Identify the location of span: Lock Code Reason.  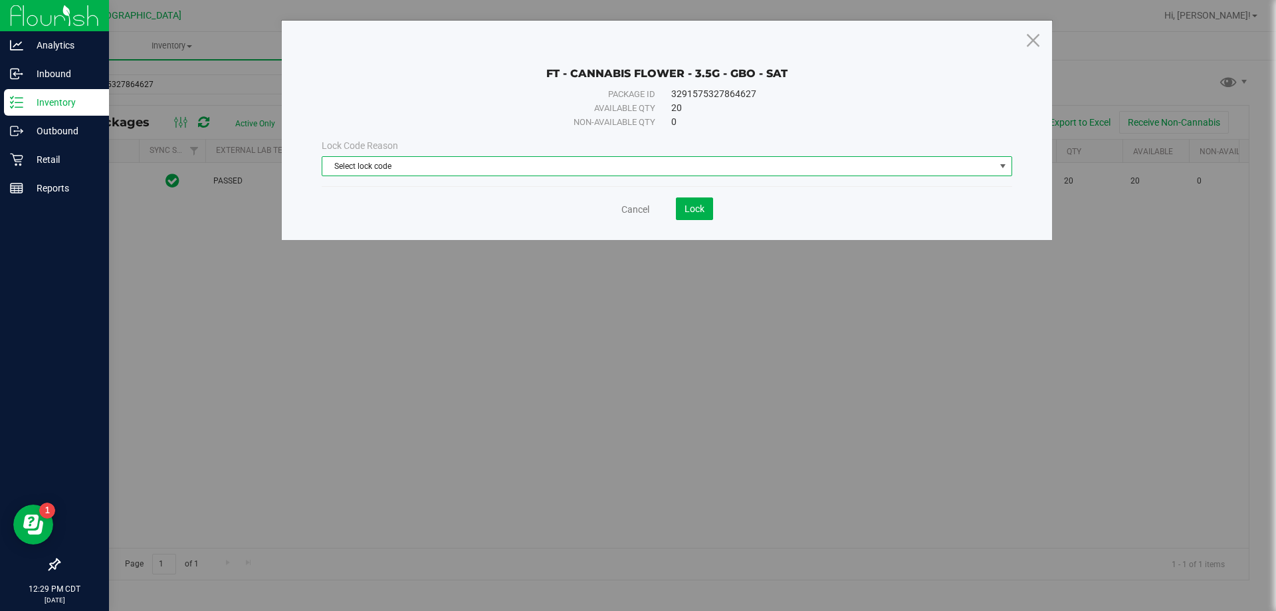
(360, 146).